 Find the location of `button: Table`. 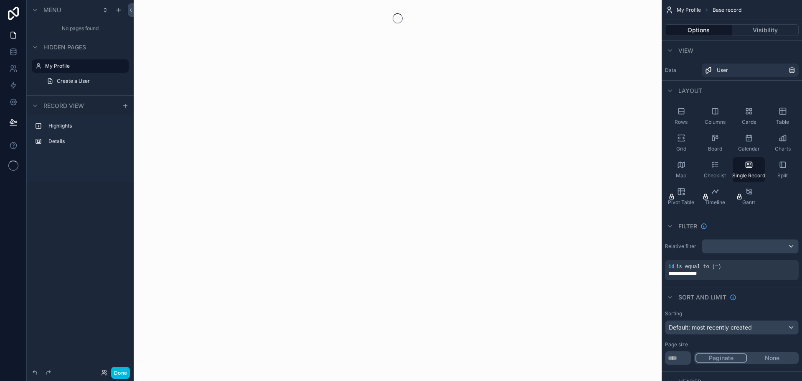

button: Table is located at coordinates (783, 116).